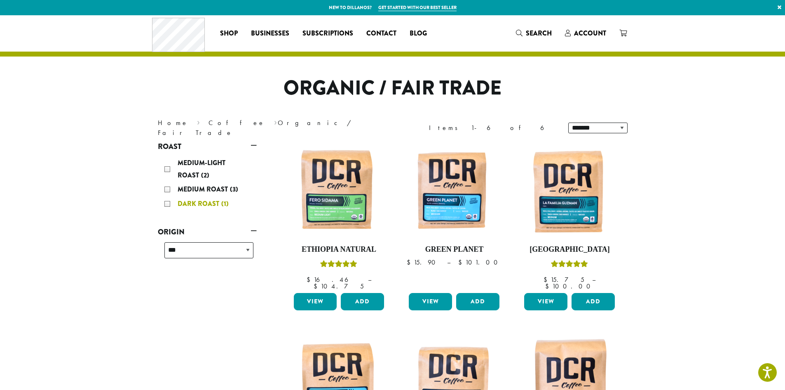 The width and height of the screenshot is (785, 390). What do you see at coordinates (204, 189) in the screenshot?
I see `span: Medium Roast` at bounding box center [204, 189].